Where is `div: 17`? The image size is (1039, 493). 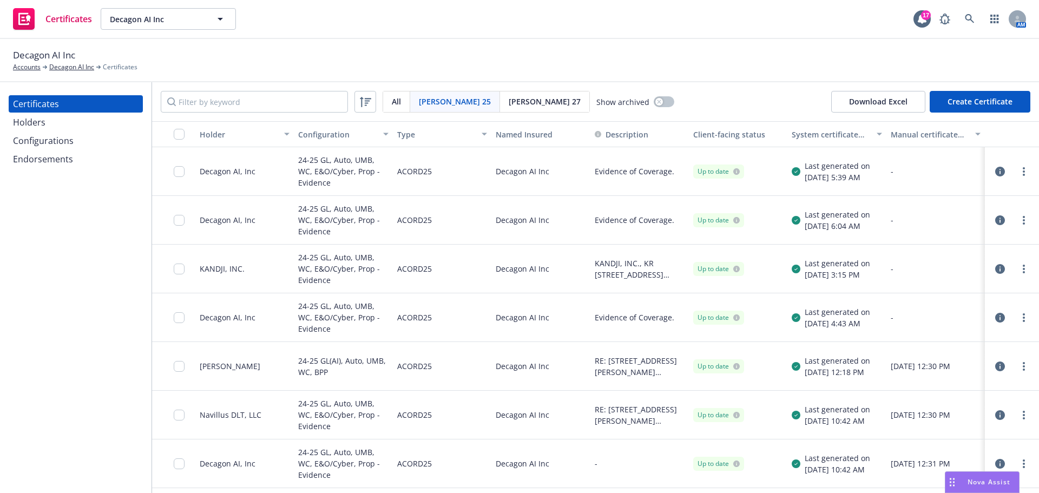
div: 17 is located at coordinates (926, 15).